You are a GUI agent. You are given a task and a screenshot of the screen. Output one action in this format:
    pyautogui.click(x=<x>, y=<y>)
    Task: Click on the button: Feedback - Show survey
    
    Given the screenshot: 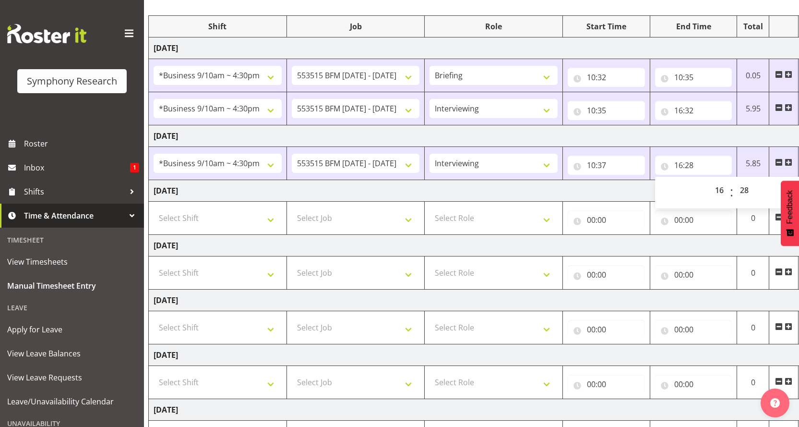 What is the action you would take?
    pyautogui.click(x=790, y=213)
    